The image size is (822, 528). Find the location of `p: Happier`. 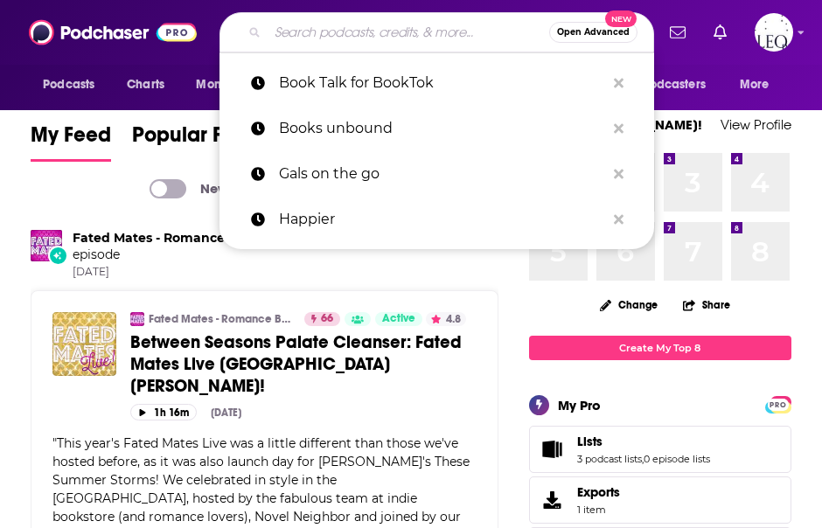

p: Happier is located at coordinates (442, 220).